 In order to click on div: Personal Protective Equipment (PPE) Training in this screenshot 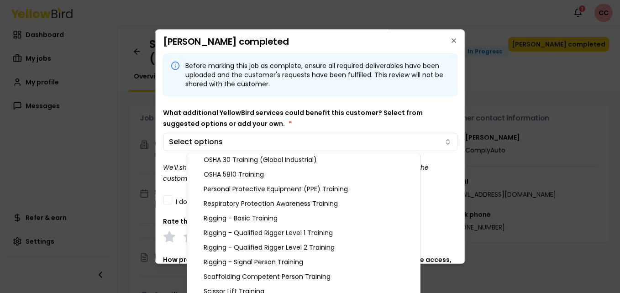, I will do `click(303, 189)`.